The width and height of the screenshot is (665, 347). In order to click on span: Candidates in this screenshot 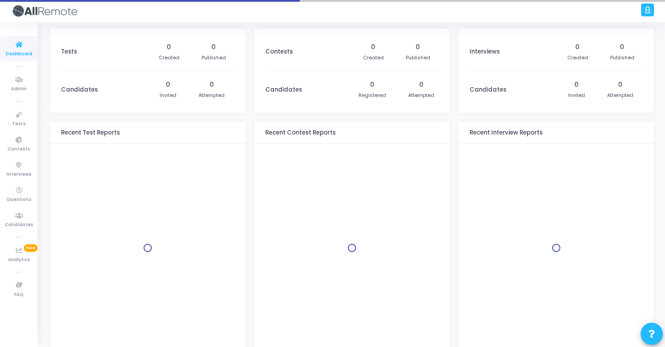, I will do `click(19, 225)`.